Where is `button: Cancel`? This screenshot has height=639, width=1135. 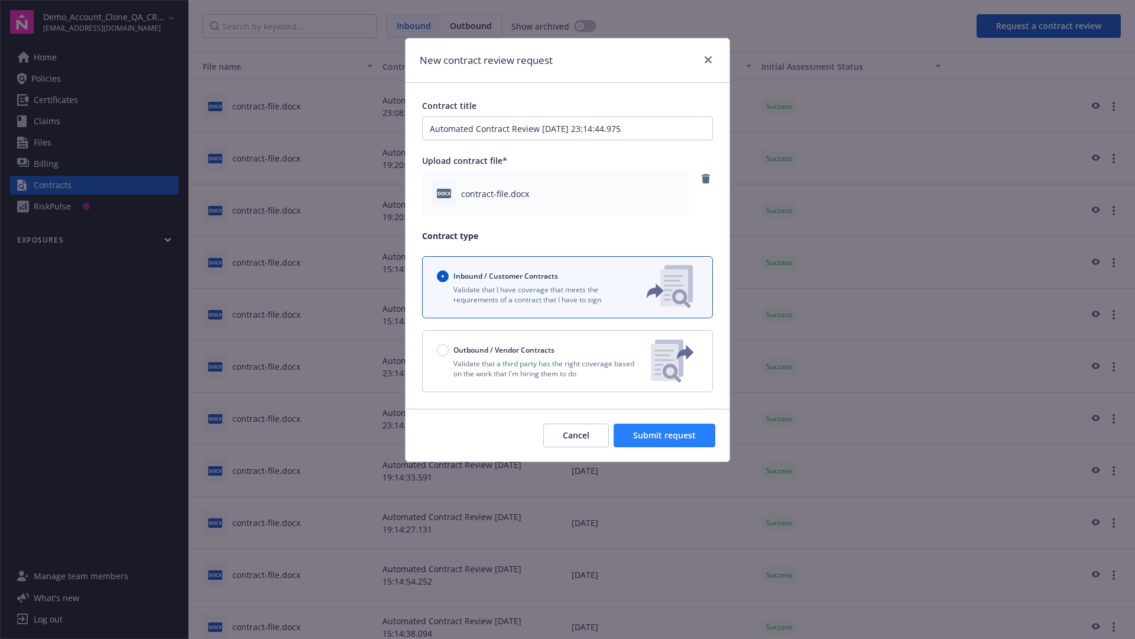 button: Cancel is located at coordinates (576, 435).